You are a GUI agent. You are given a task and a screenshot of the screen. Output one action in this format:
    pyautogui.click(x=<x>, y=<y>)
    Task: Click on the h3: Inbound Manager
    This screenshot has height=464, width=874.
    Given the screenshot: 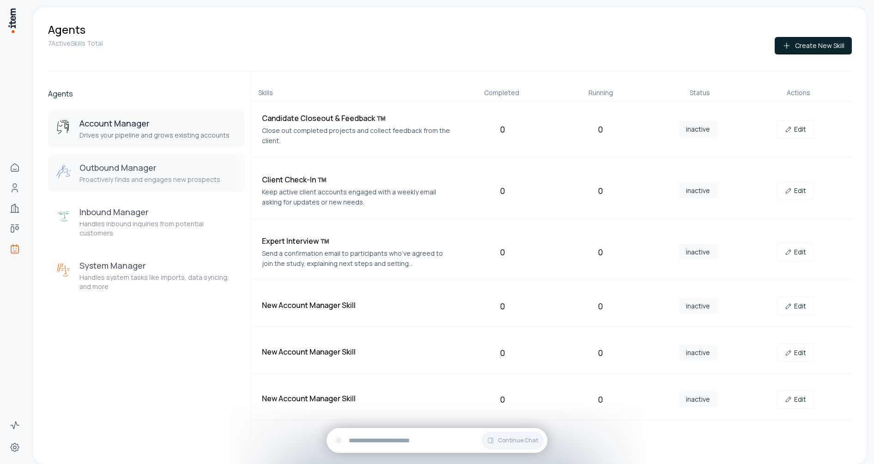 What is the action you would take?
    pyautogui.click(x=159, y=212)
    